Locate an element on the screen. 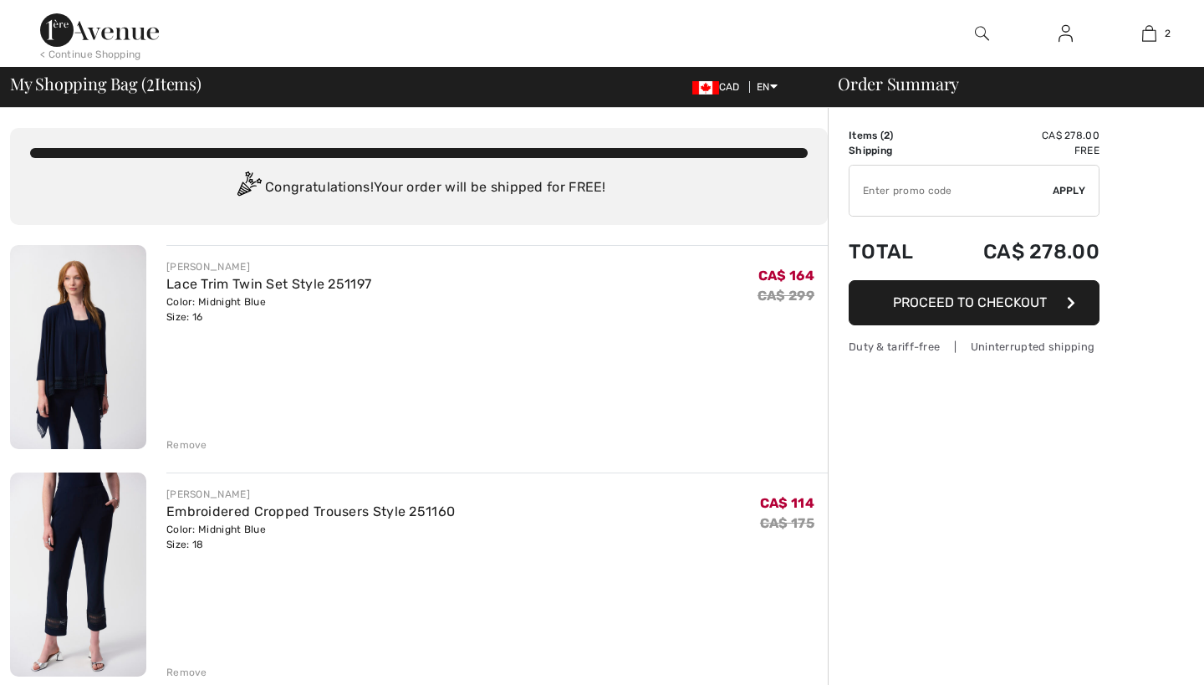  div: Order Summary is located at coordinates (1006, 84).